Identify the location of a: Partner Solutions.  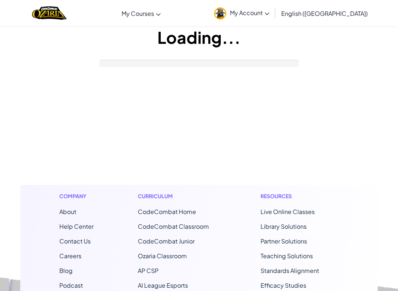
(284, 241).